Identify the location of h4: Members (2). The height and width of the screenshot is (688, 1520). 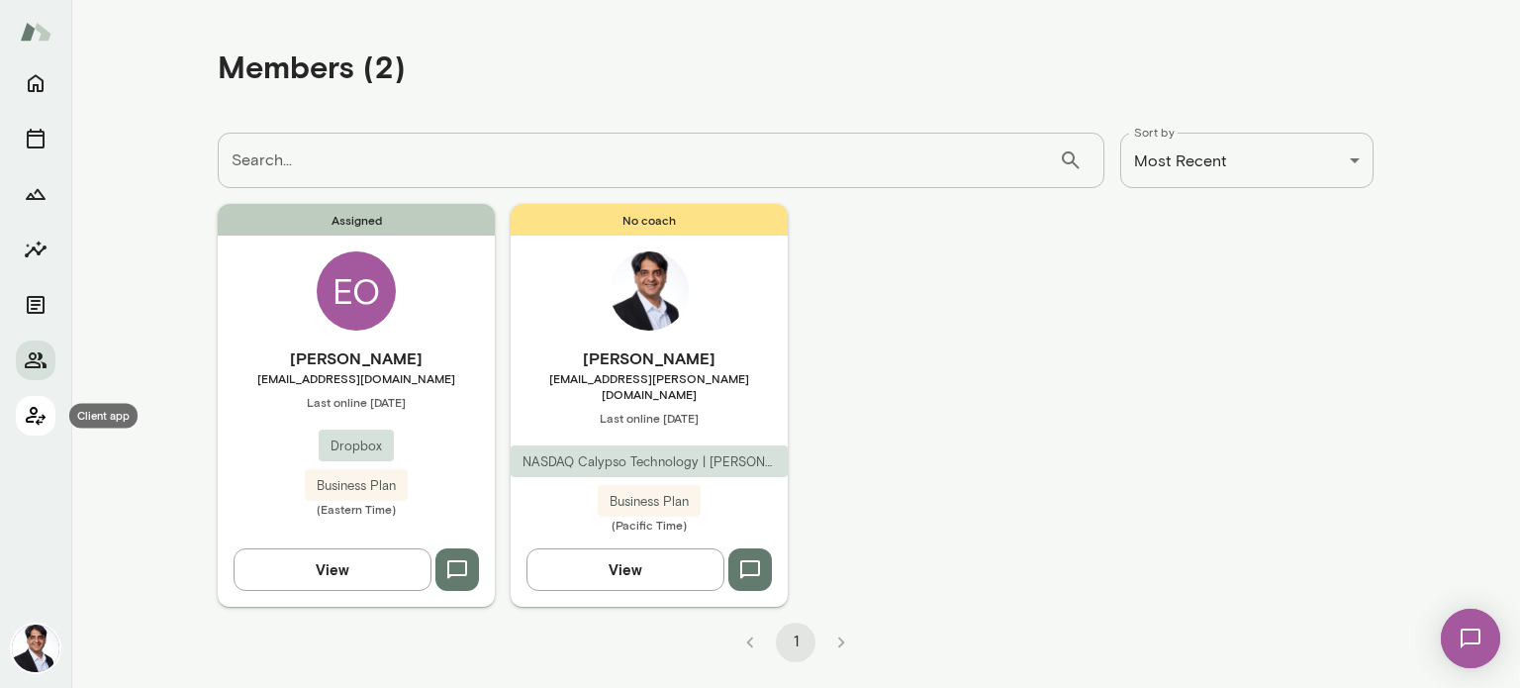
(312, 66).